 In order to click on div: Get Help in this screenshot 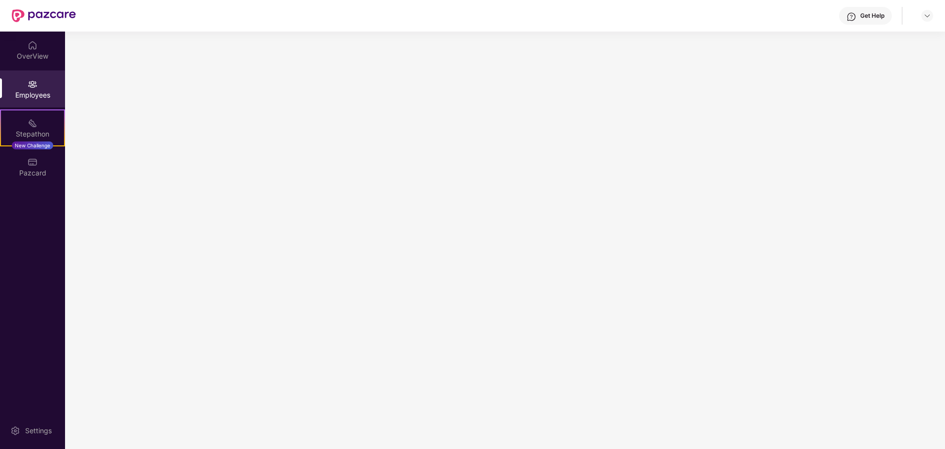, I will do `click(872, 16)`.